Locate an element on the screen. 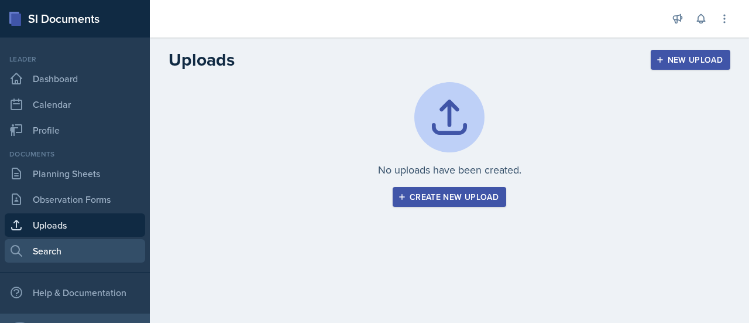  button: Create new upload is located at coordinates (450, 197).